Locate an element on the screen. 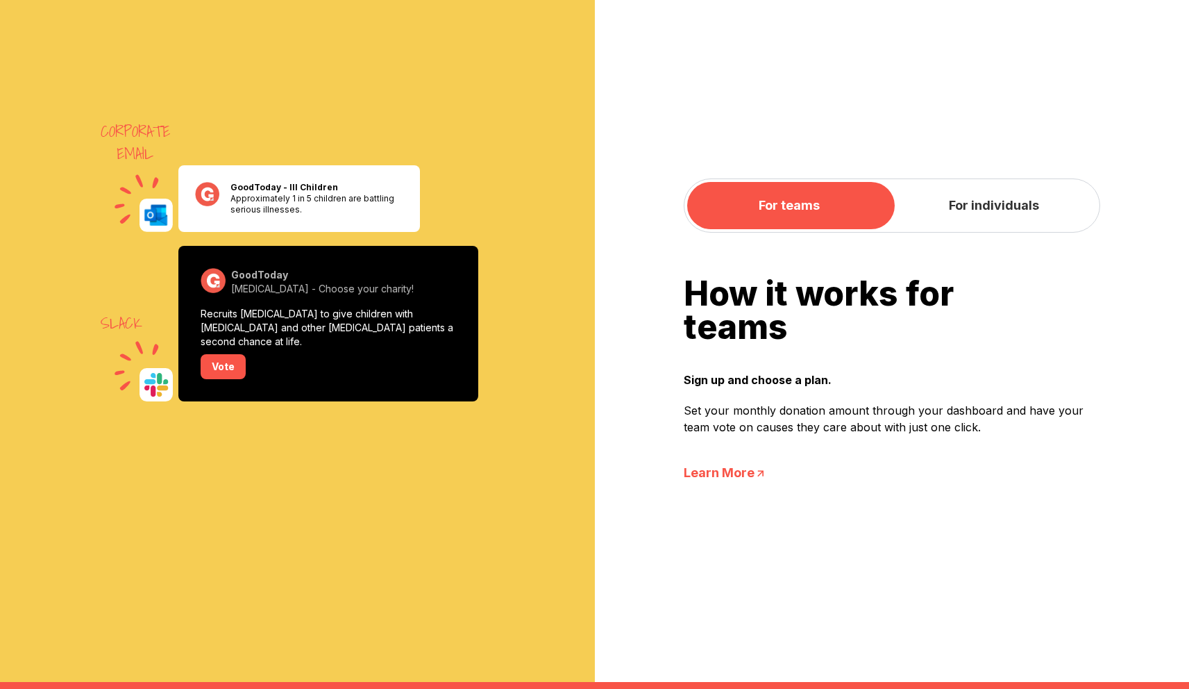 Image resolution: width=1189 pixels, height=689 pixels. strong: GoodToday - Ill Children is located at coordinates (284, 187).